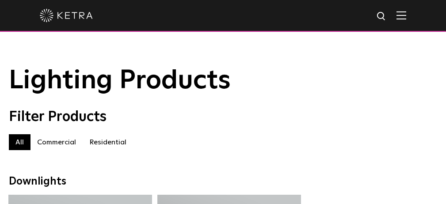 Image resolution: width=446 pixels, height=204 pixels. I want to click on img: Hamburger%20Nav.svg, so click(402, 15).